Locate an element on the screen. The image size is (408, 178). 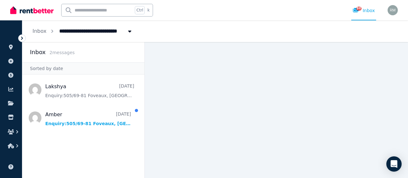
div: Sorted by date is located at coordinates (83, 69).